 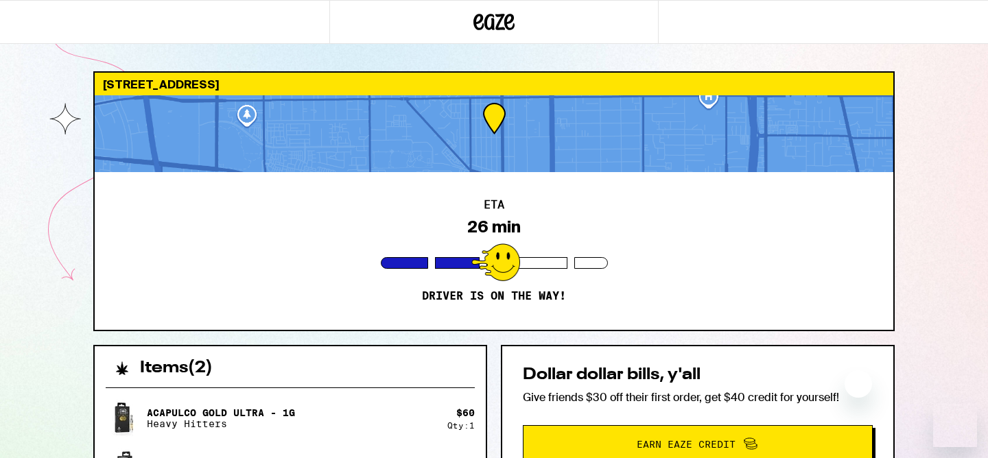 I want to click on div: Qty: 1, so click(x=461, y=425).